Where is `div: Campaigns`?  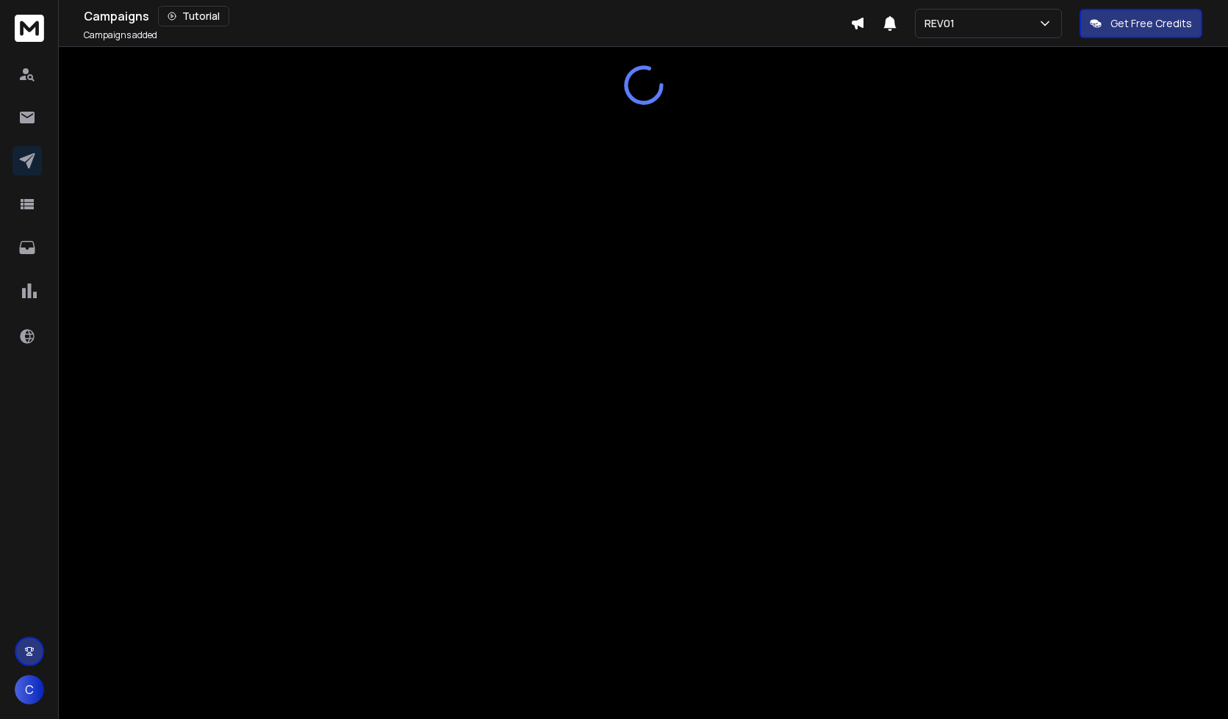 div: Campaigns is located at coordinates (466, 16).